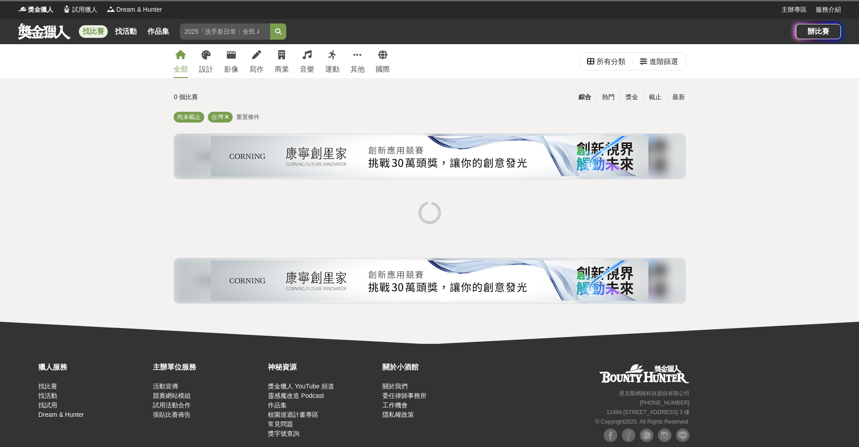 This screenshot has width=859, height=447. What do you see at coordinates (404, 396) in the screenshot?
I see `a: 委任律師事務所` at bounding box center [404, 396].